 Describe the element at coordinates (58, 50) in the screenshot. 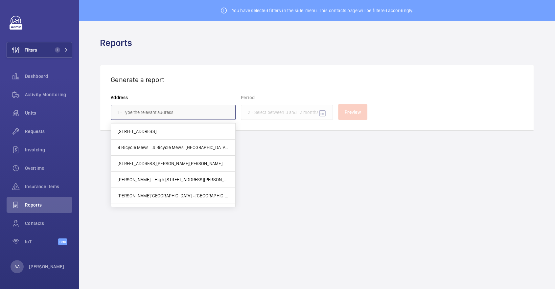

I see `span: 1` at that location.